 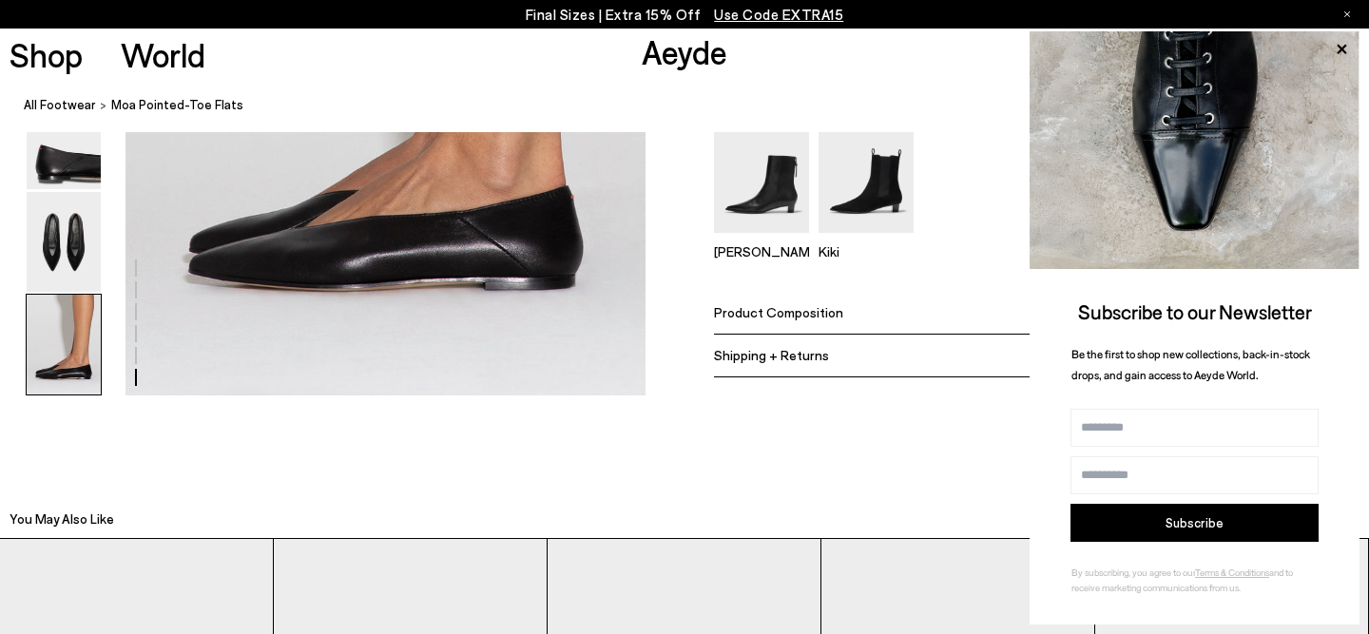 What do you see at coordinates (761, 168) in the screenshot?
I see `img: Harriet Pointed Ankle Boots` at bounding box center [761, 168].